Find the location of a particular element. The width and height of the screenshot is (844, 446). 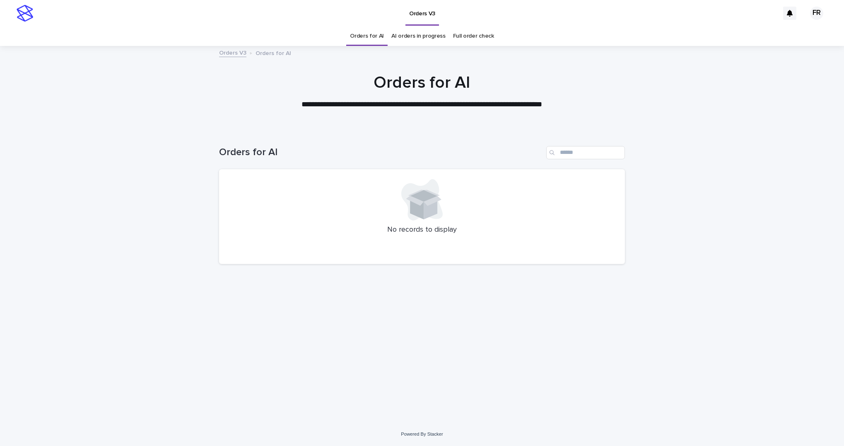

input: Search is located at coordinates (585, 153).